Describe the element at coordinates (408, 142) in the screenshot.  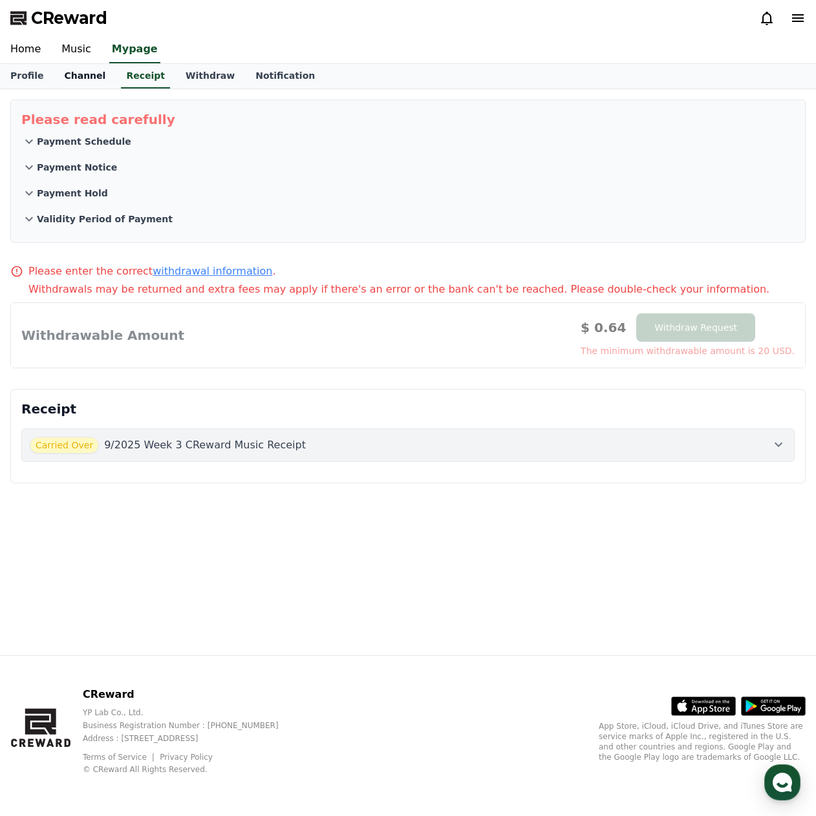
I see `button: Payment Schedule` at that location.